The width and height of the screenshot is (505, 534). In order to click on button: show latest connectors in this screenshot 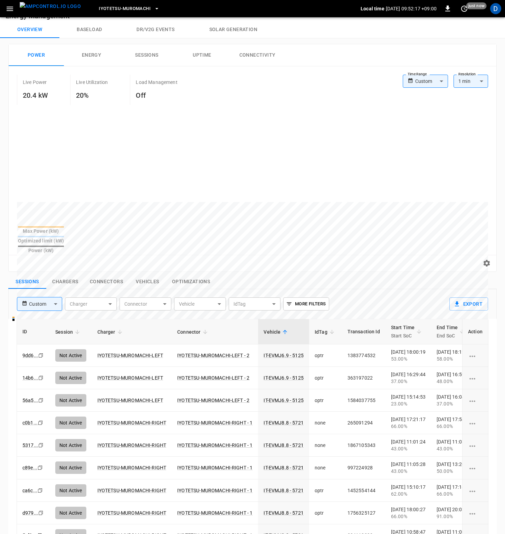, I will do `click(106, 282)`.